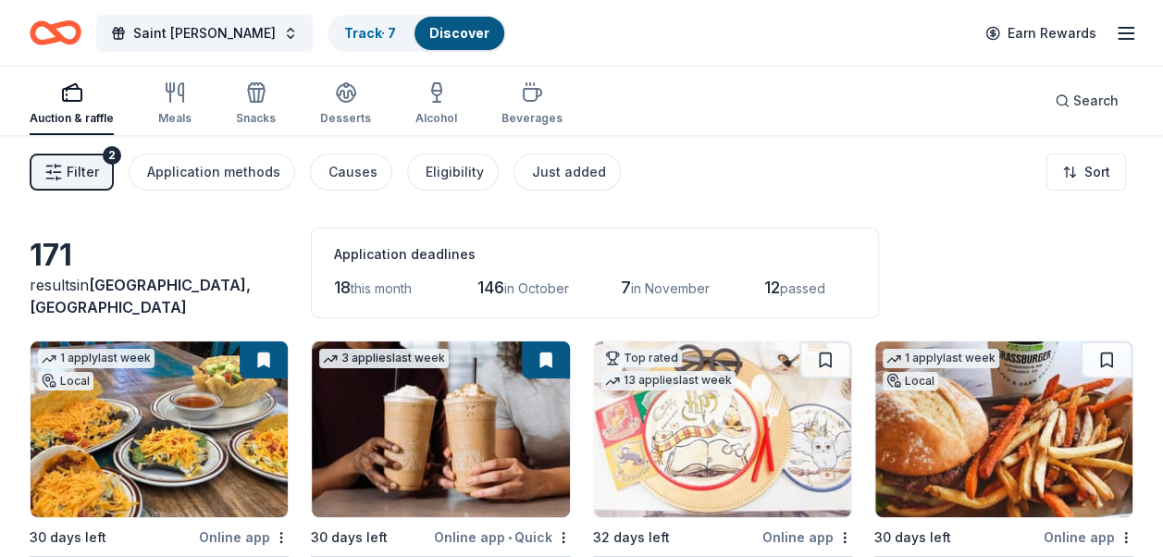  What do you see at coordinates (1097, 172) in the screenshot?
I see `span: Sort` at bounding box center [1097, 172].